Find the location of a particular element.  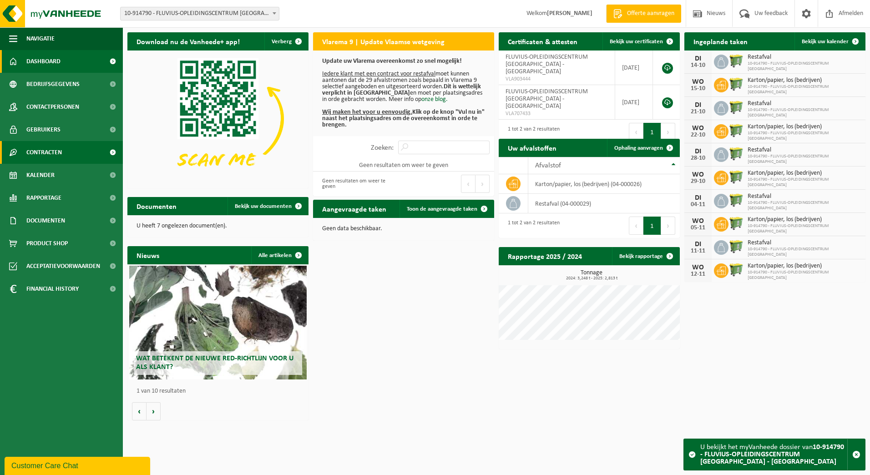

a: Ophaling aanvragen is located at coordinates (643, 148).